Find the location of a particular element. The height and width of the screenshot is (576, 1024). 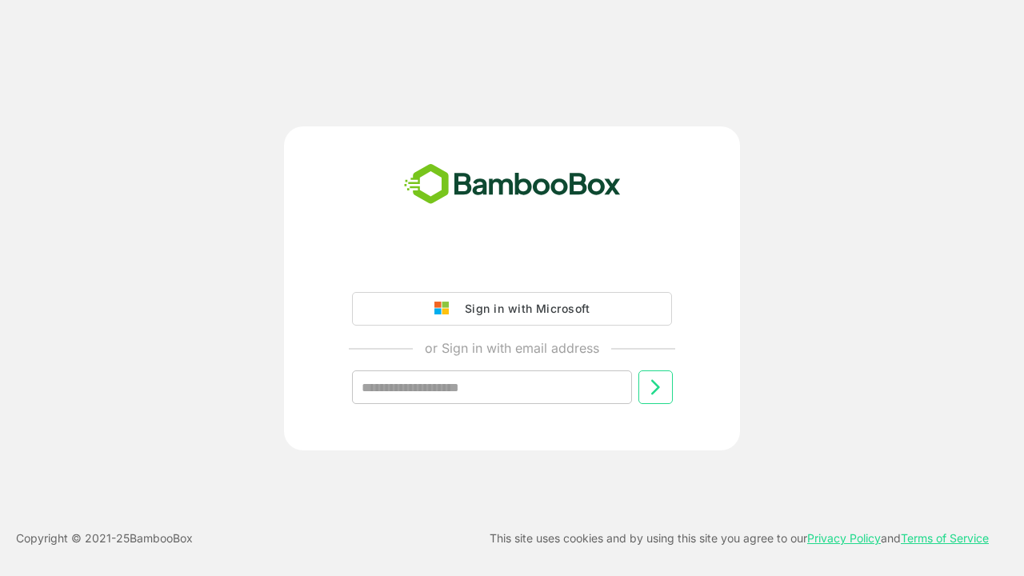

img: google is located at coordinates (445, 309).